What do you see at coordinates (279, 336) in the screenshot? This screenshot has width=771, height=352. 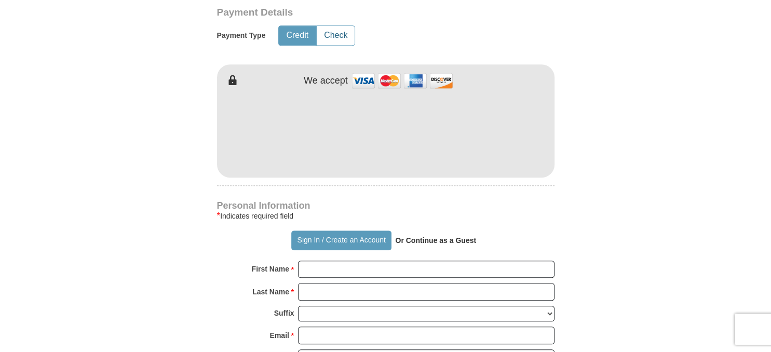 I see `strong: Email` at bounding box center [279, 336].